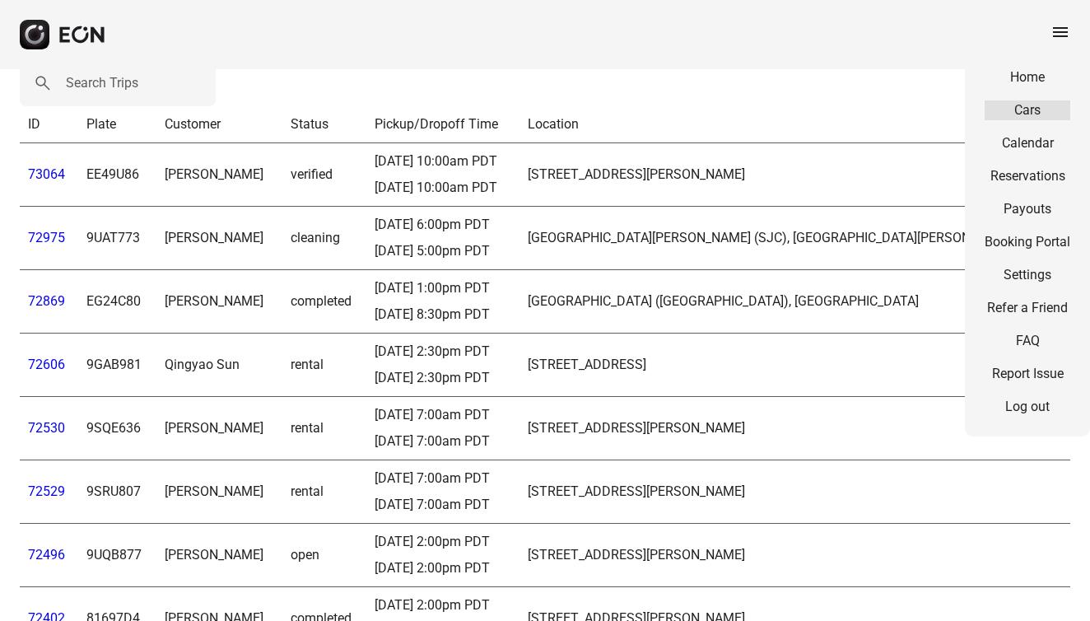 The image size is (1090, 621). I want to click on td: verified, so click(324, 174).